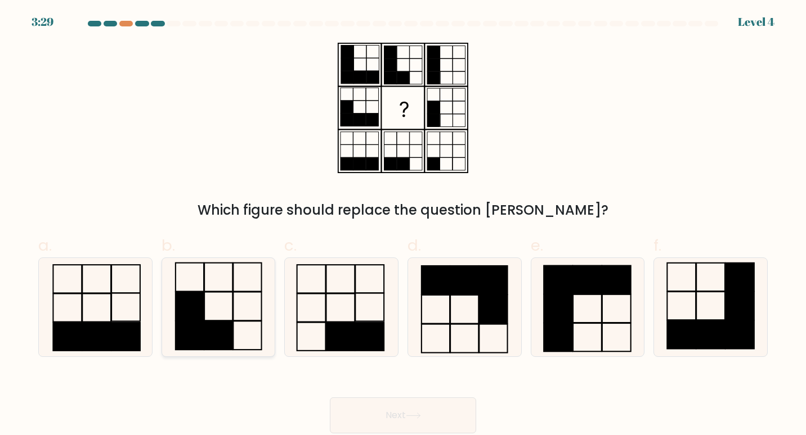  What do you see at coordinates (42, 22) in the screenshot?
I see `div: 3:29` at bounding box center [42, 22].